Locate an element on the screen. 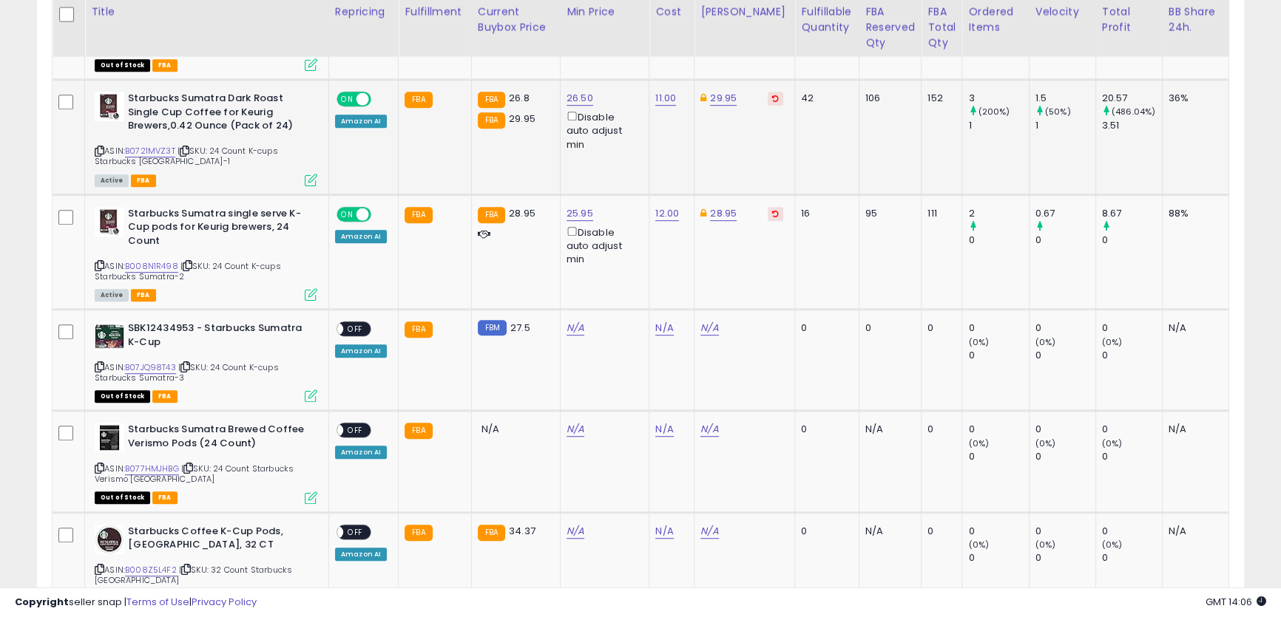  a: B0721MVZ3T is located at coordinates (150, 151).